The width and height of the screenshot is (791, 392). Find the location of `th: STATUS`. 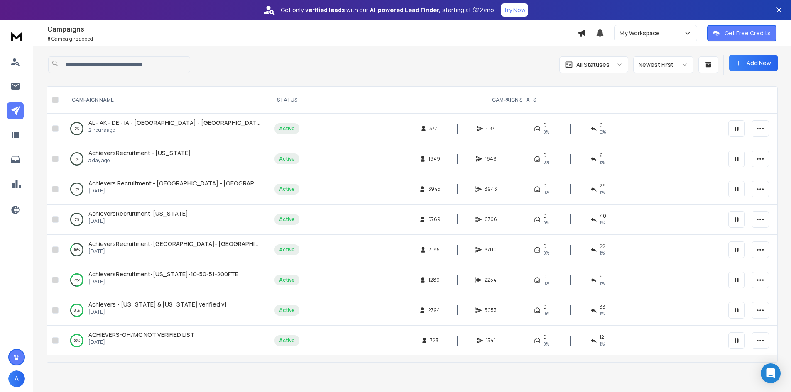

th: STATUS is located at coordinates (287, 100).